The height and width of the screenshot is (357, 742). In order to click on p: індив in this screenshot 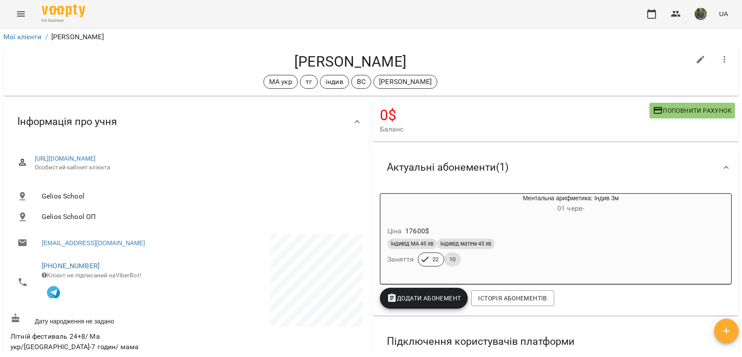, I will do `click(334, 82)`.